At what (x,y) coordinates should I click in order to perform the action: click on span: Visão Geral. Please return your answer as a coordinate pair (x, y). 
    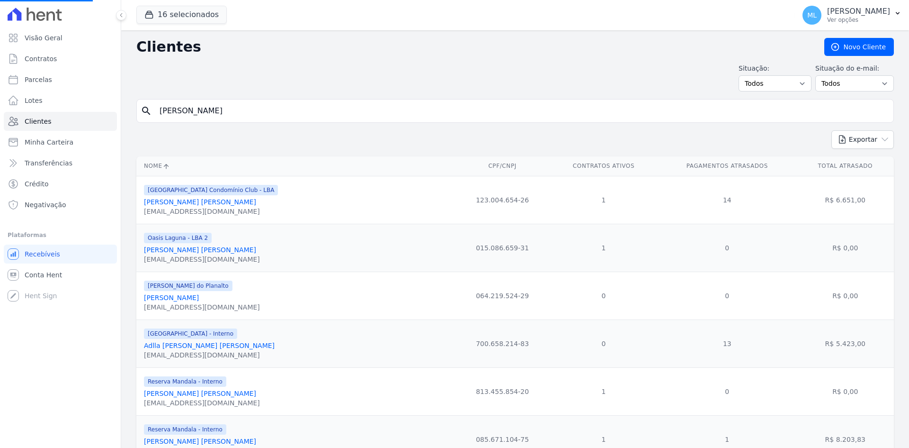
    Looking at the image, I should click on (44, 38).